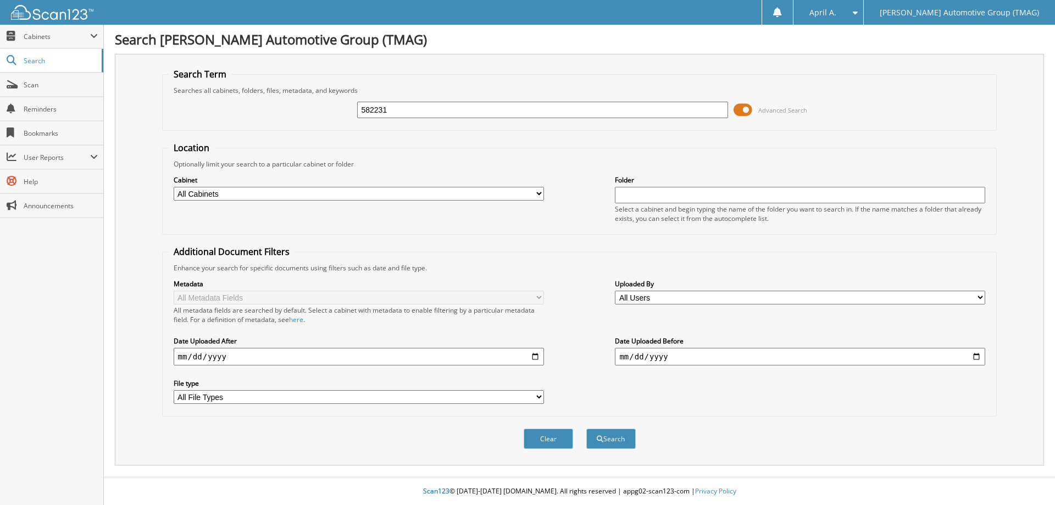  Describe the element at coordinates (60, 133) in the screenshot. I see `span: Bookmarks` at that location.